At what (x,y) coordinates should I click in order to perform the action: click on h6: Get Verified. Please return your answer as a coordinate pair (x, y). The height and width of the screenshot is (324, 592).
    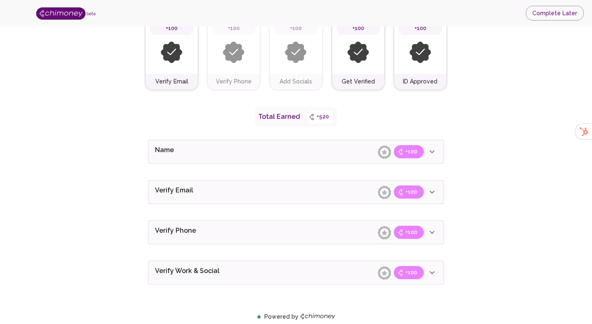
    Looking at the image, I should click on (358, 82).